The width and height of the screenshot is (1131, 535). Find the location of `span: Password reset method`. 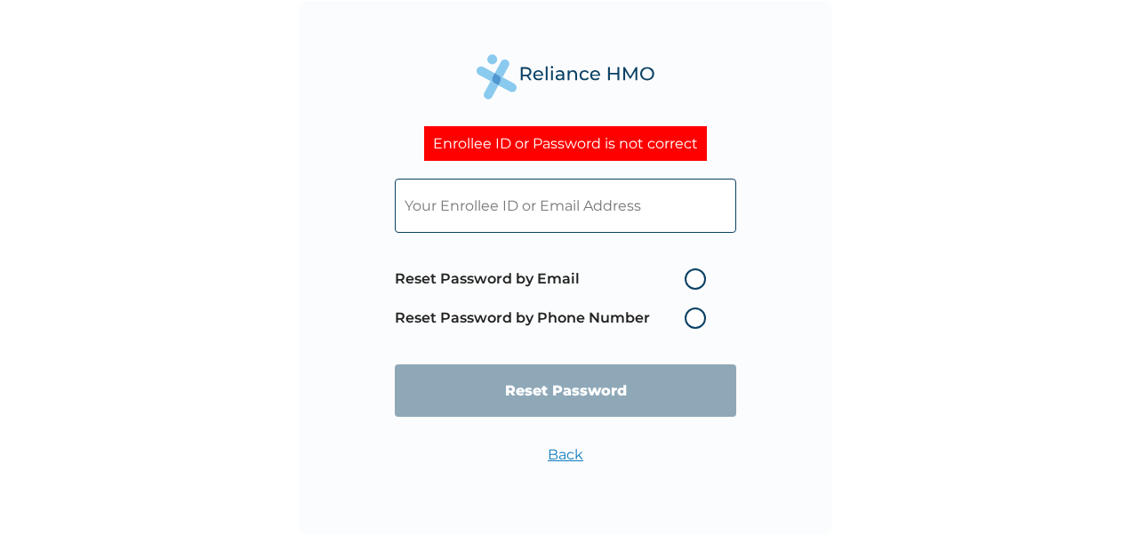

span: Password reset method is located at coordinates (555, 299).